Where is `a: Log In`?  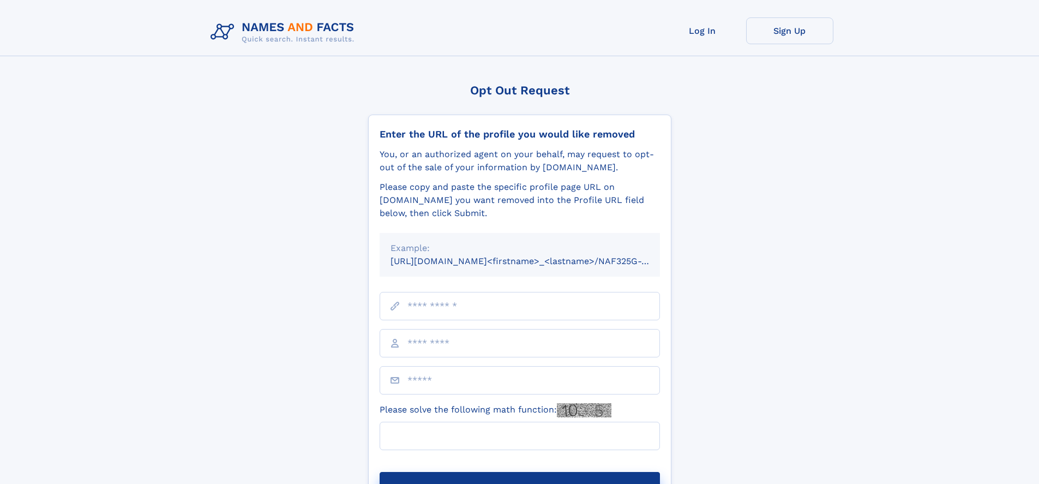
a: Log In is located at coordinates (702, 31).